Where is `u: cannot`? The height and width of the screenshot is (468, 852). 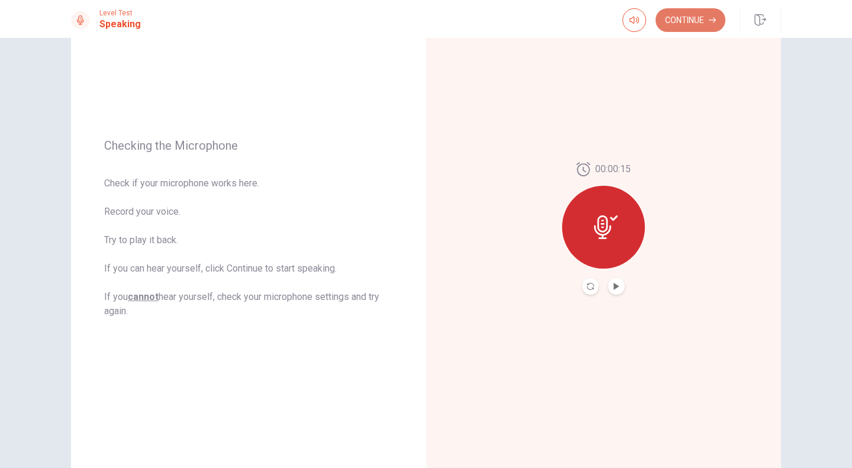
u: cannot is located at coordinates (143, 296).